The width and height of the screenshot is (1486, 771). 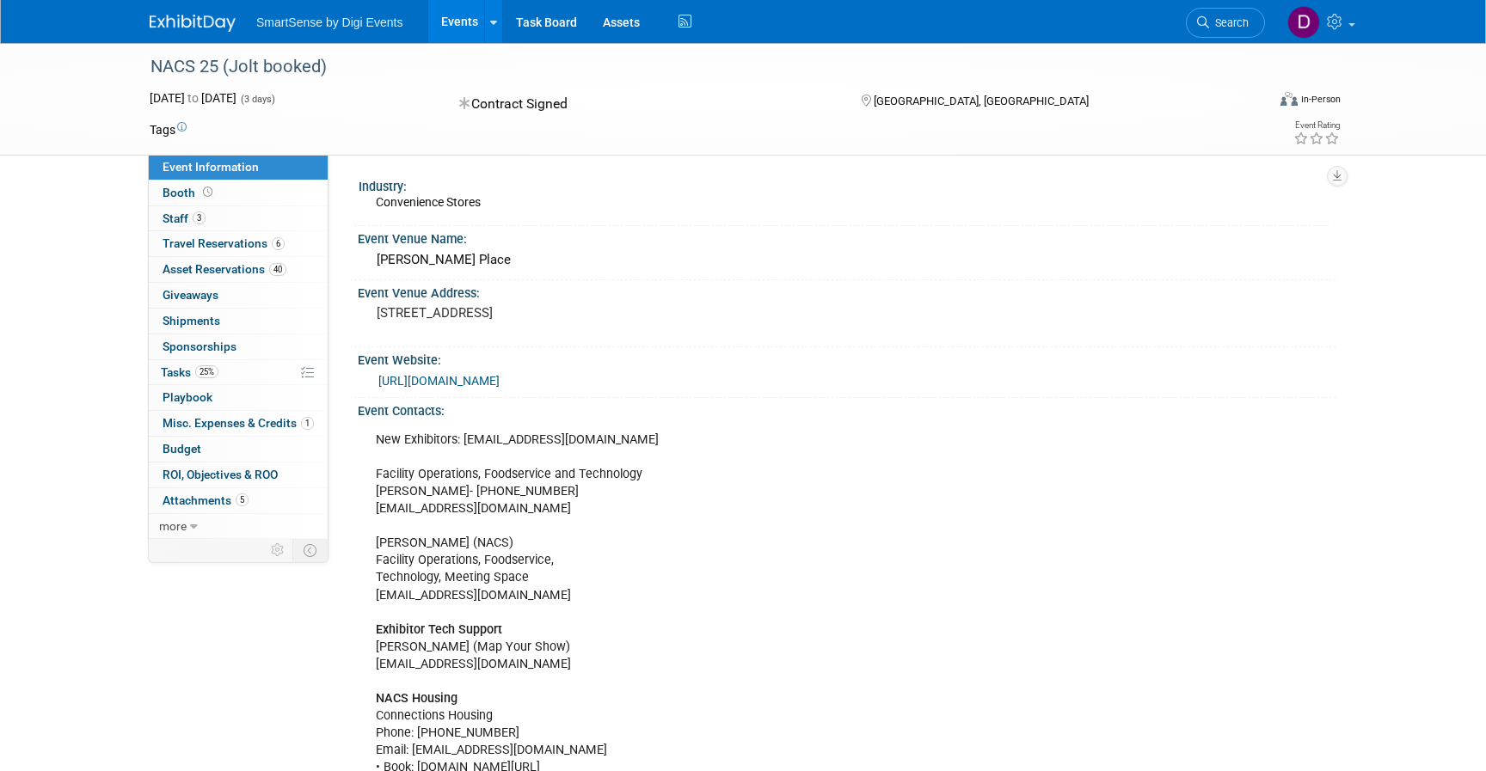 I want to click on span: Asset Reservations, so click(x=224, y=269).